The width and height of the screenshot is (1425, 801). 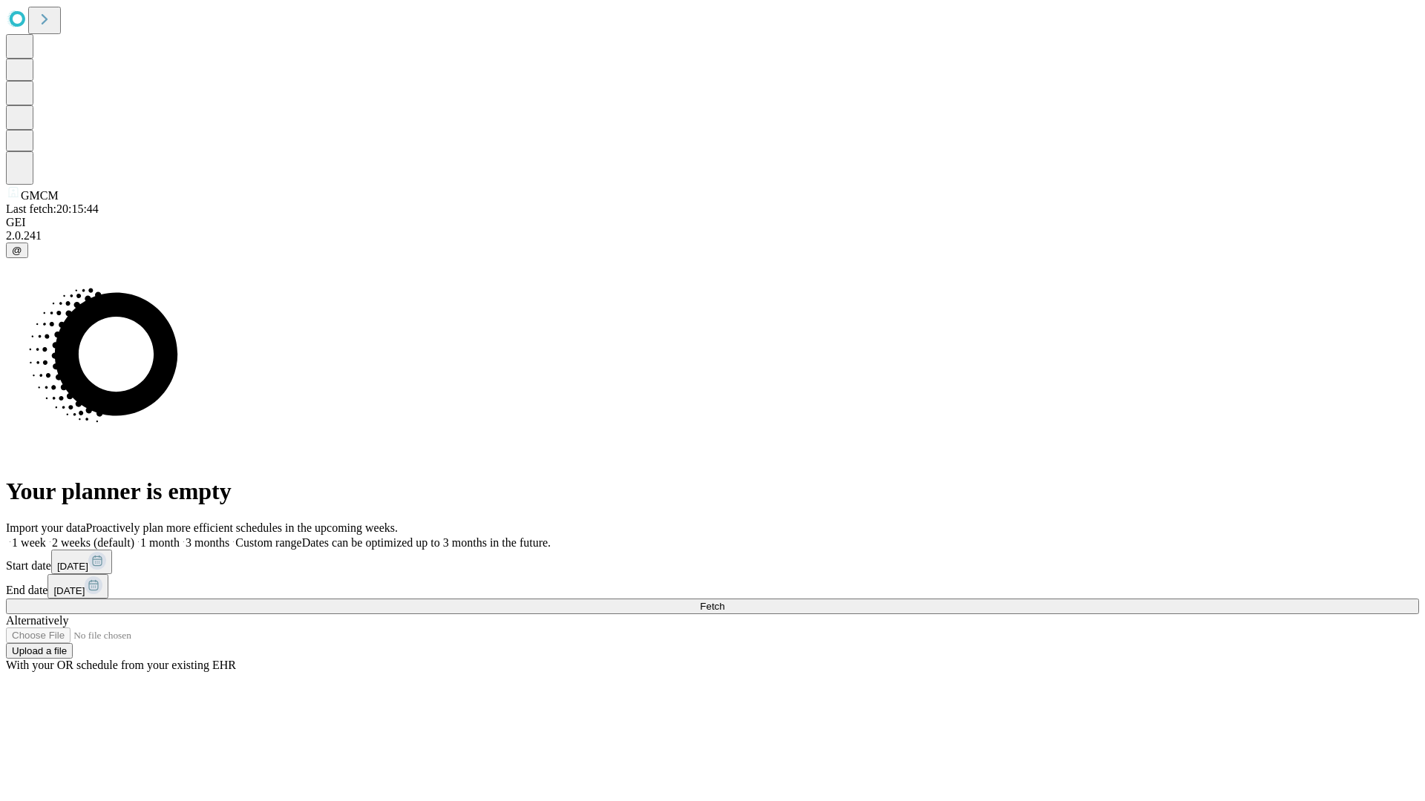 I want to click on div: End date, so click(x=712, y=586).